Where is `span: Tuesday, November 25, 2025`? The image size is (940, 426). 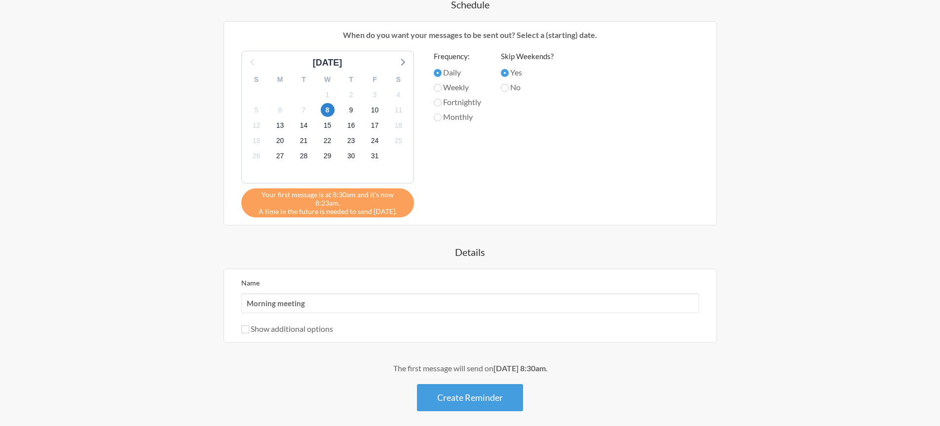
span: Tuesday, November 25, 2025 is located at coordinates (399, 141).